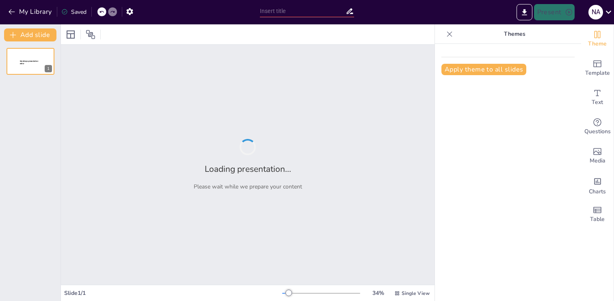 Image resolution: width=614 pixels, height=301 pixels. I want to click on button: My Library, so click(30, 12).